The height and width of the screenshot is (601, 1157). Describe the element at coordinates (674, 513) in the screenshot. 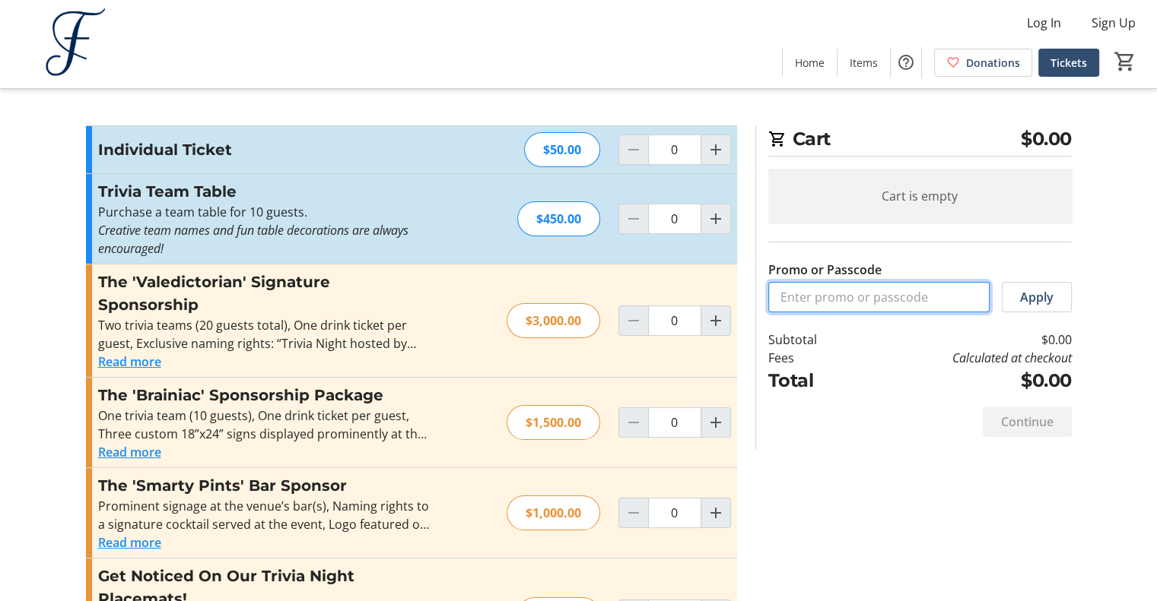

I see `input: The 'Smarty Pints' Bar Sponsor Quantity` at that location.